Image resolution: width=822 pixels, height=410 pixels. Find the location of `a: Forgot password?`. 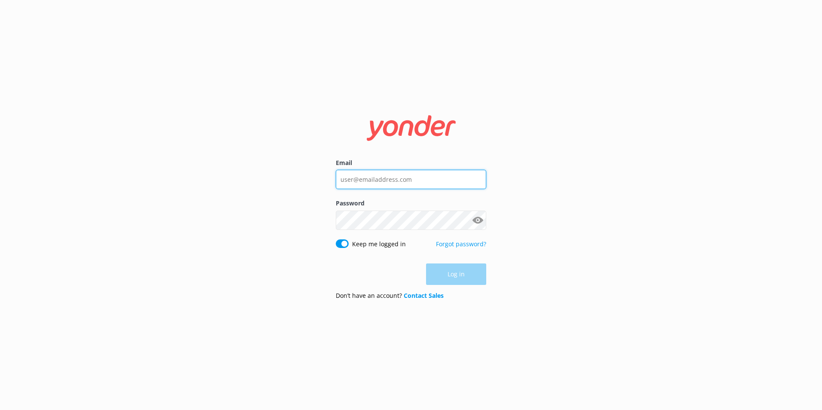

a: Forgot password? is located at coordinates (461, 244).